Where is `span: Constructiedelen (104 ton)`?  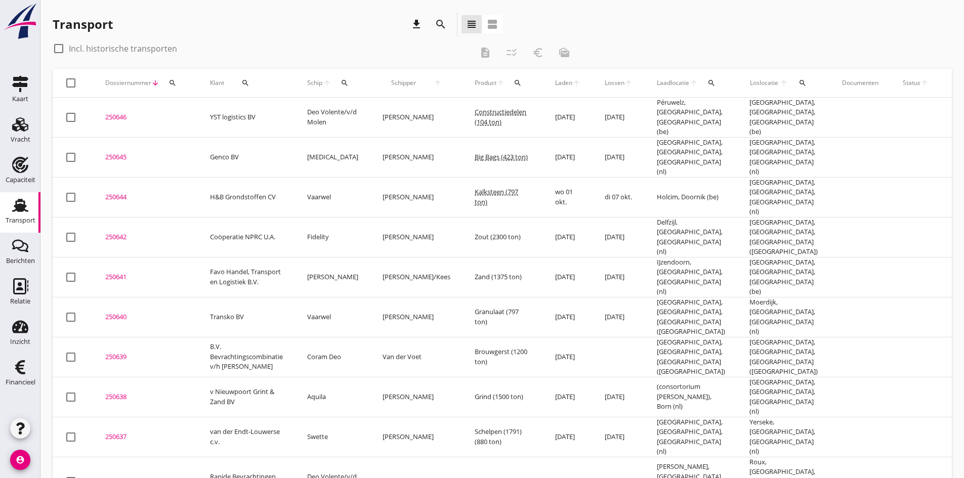 span: Constructiedelen (104 ton) is located at coordinates (501, 117).